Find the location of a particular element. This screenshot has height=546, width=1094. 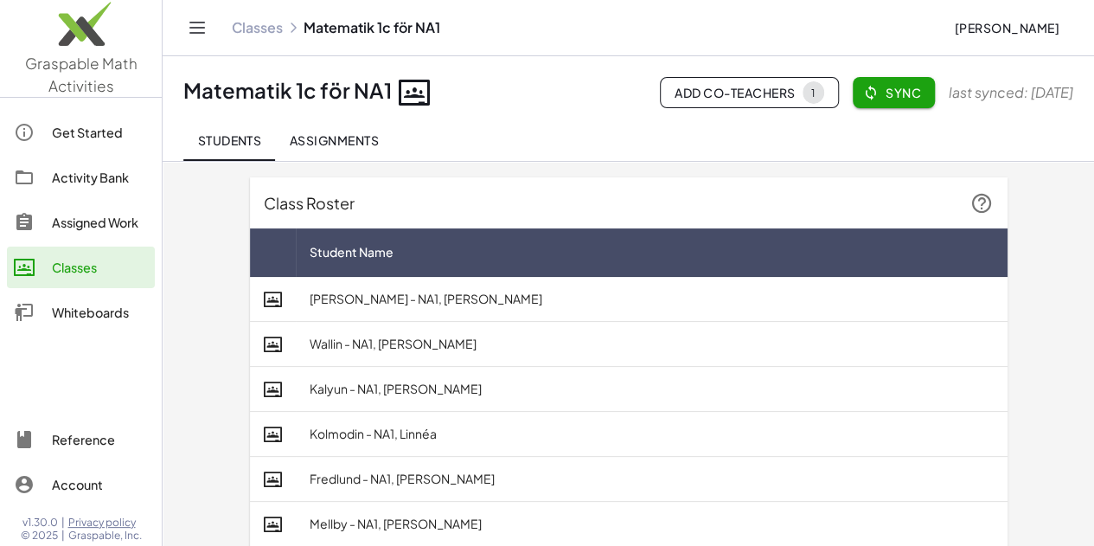

div: Matematik 1c för NA1 is located at coordinates (306, 93).